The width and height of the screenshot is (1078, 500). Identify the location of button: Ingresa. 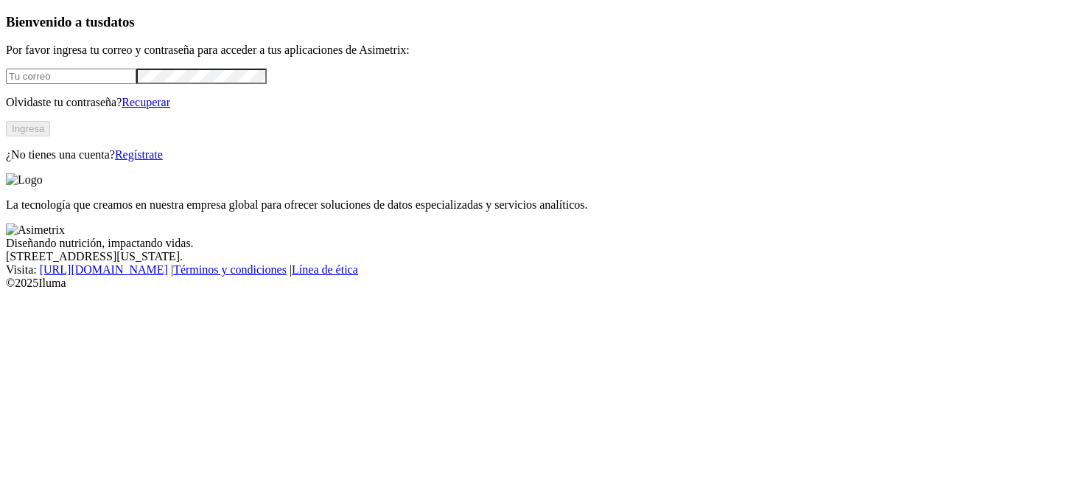
(28, 128).